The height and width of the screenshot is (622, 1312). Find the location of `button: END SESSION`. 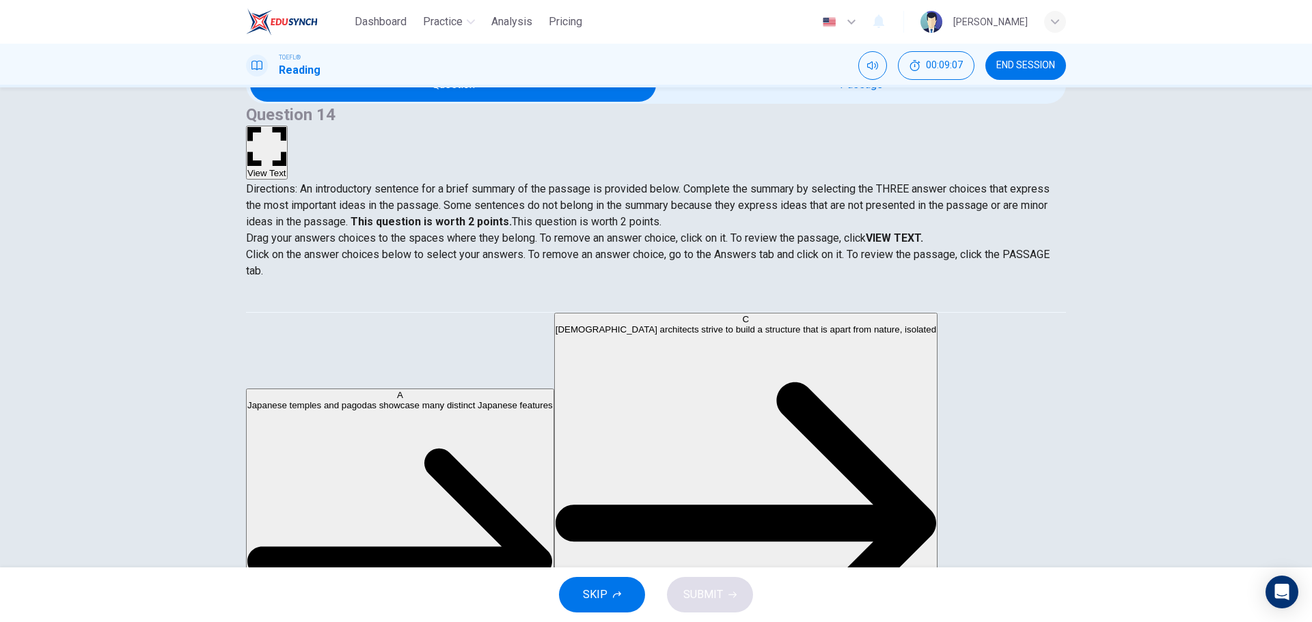

button: END SESSION is located at coordinates (1026, 66).